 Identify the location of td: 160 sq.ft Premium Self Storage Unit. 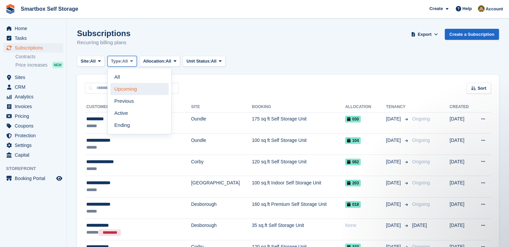
(299, 208).